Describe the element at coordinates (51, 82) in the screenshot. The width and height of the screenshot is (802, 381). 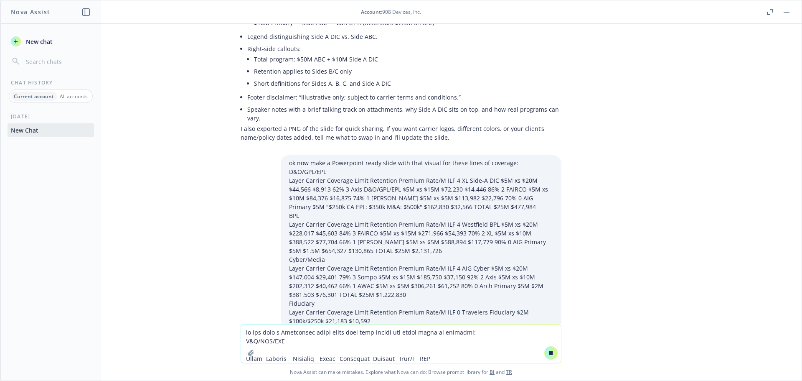
I see `div: Chat History` at that location.